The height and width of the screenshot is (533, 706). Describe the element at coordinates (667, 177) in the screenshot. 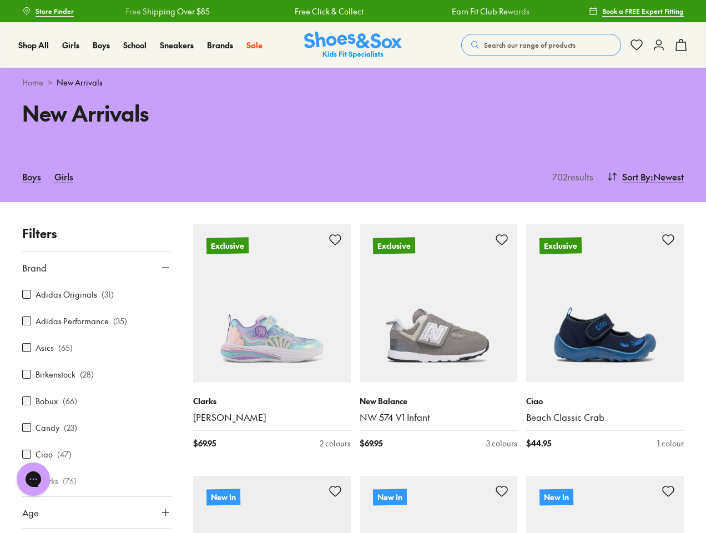

I see `span: : Newest` at that location.